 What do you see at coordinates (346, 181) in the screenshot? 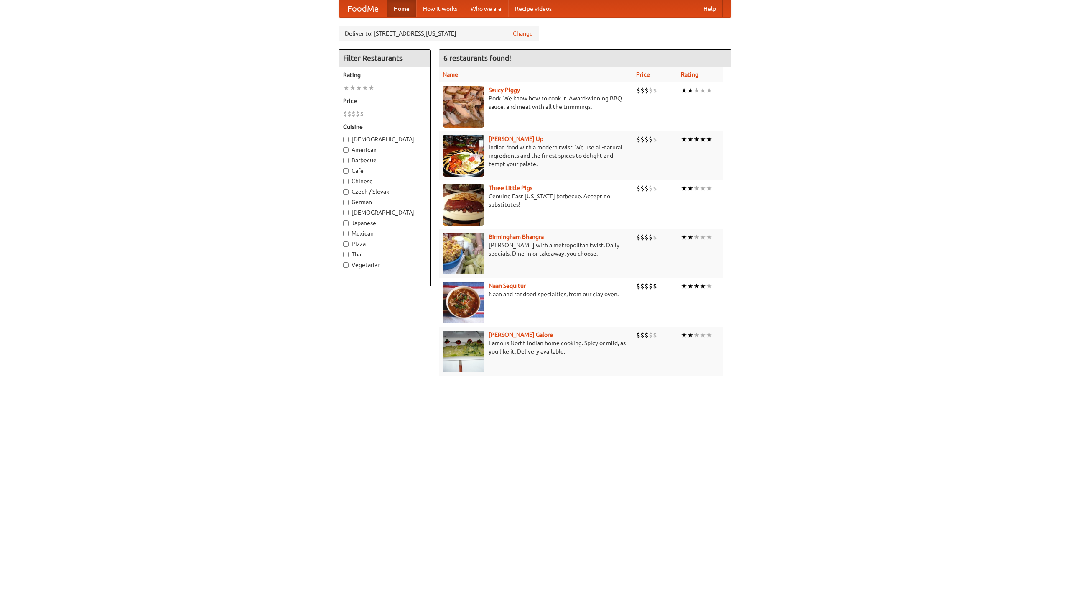
I see `input: Chinese` at bounding box center [346, 181].